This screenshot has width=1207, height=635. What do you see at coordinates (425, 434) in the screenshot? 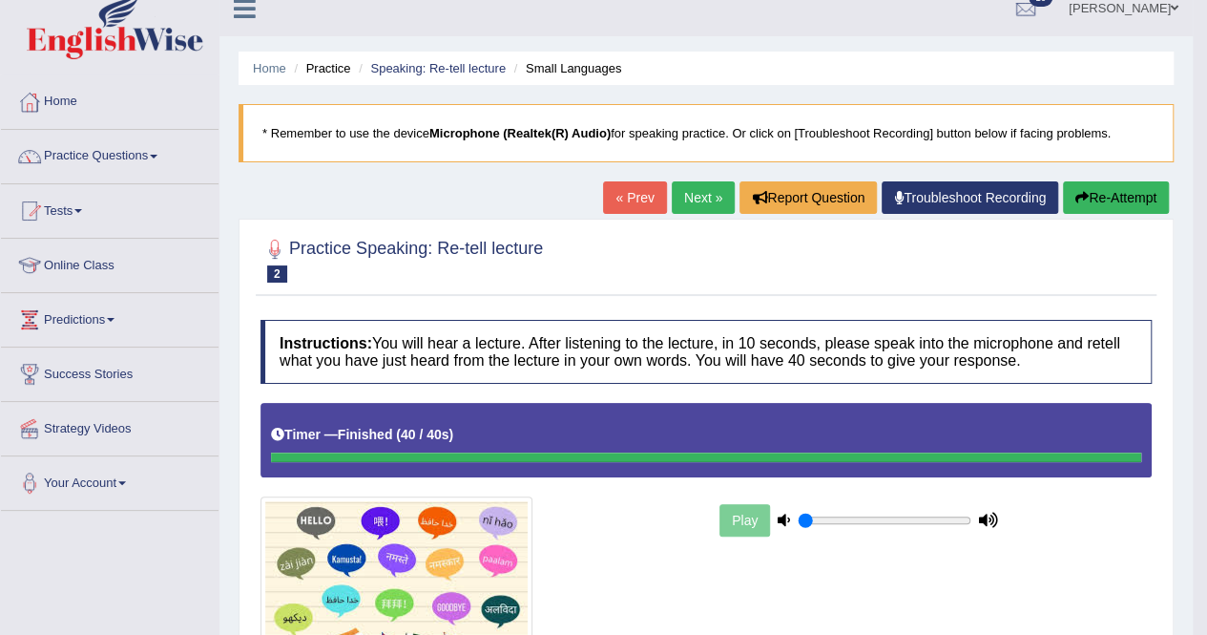
I see `b: 40 / 40s` at bounding box center [425, 434].